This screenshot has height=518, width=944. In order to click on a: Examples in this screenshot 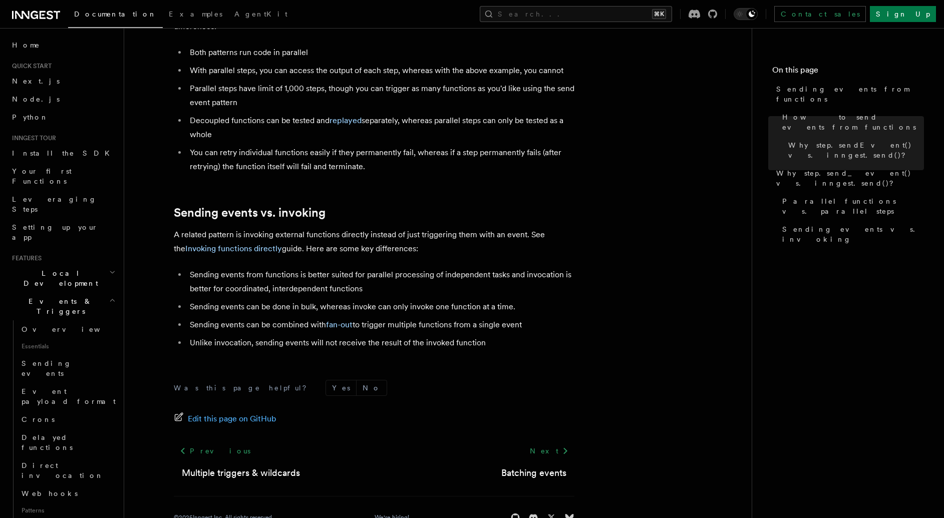, I will do `click(195, 15)`.